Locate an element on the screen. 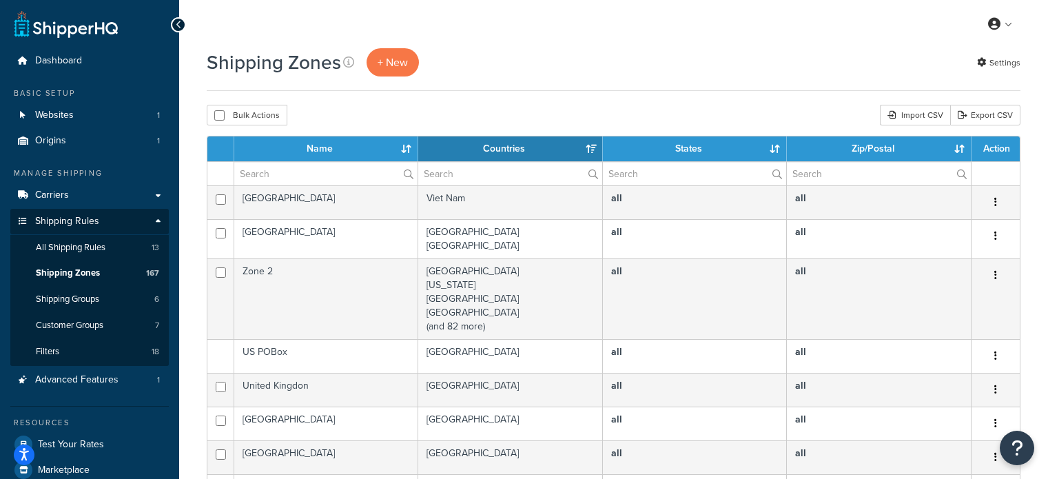  span: 13 is located at coordinates (155, 247).